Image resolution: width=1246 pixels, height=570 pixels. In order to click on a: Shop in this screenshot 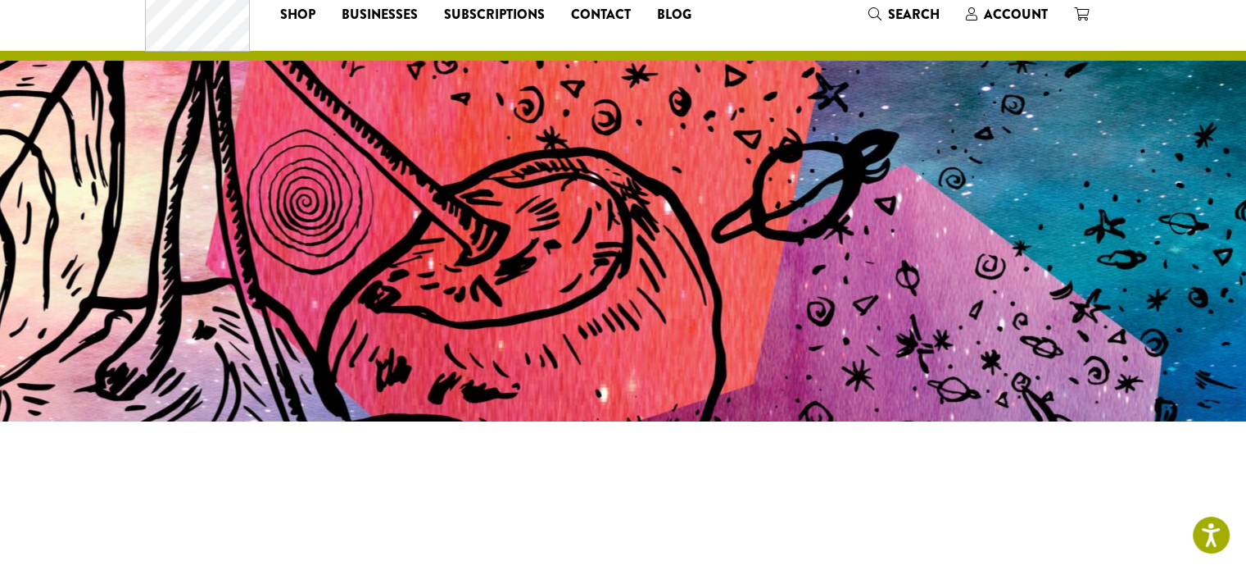, I will do `click(297, 15)`.